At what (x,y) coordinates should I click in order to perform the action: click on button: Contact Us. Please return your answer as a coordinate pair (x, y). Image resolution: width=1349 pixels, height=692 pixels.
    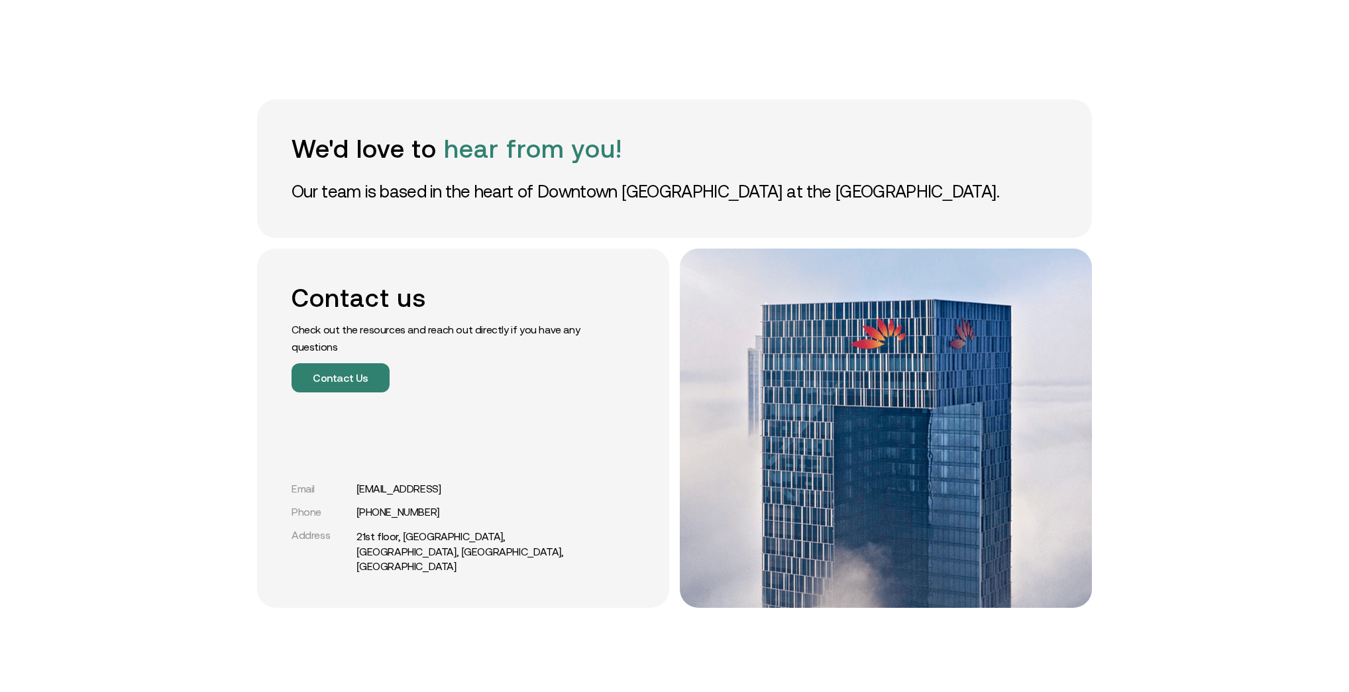
    Looking at the image, I should click on (340, 378).